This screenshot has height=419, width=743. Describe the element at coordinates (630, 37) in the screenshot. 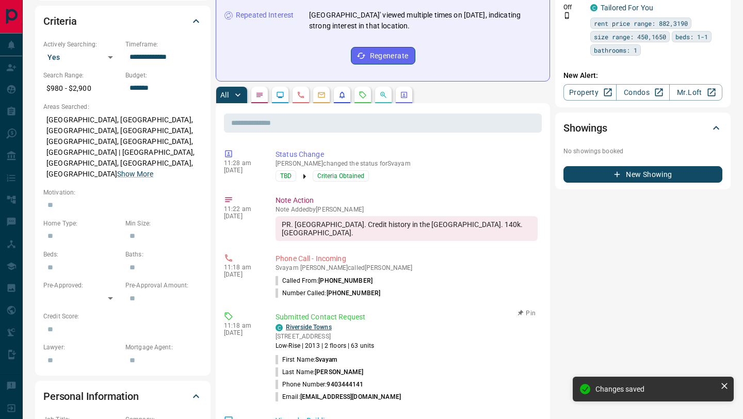

I see `span: size range: 450,1650` at that location.